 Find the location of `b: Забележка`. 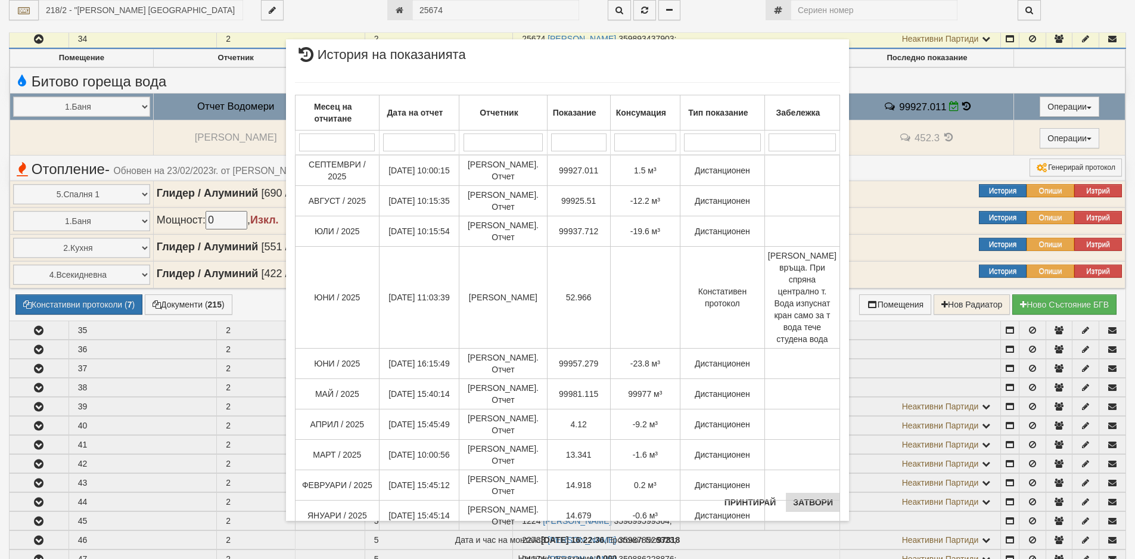

b: Забележка is located at coordinates (798, 113).